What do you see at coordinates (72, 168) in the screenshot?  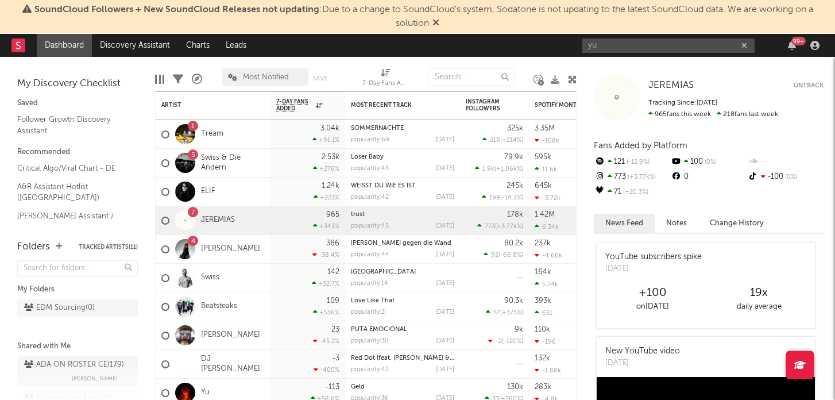 I see `a: Critical Algo/Viral Chart - DE` at bounding box center [72, 168].